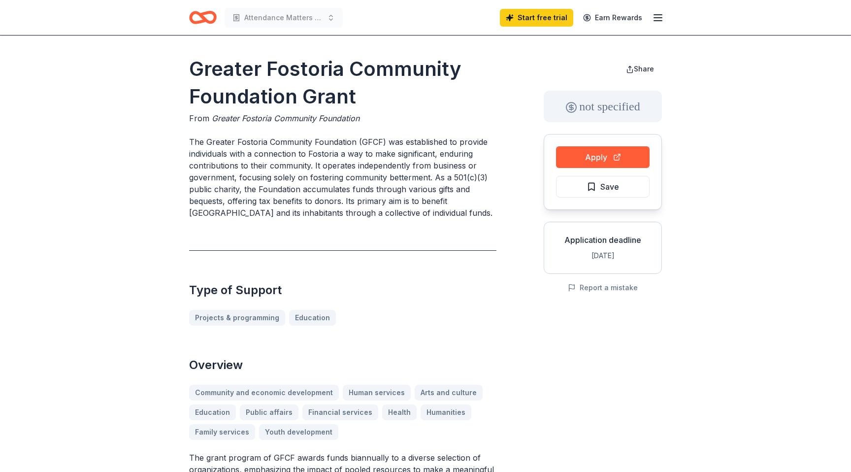  I want to click on a: Start free trial, so click(536, 18).